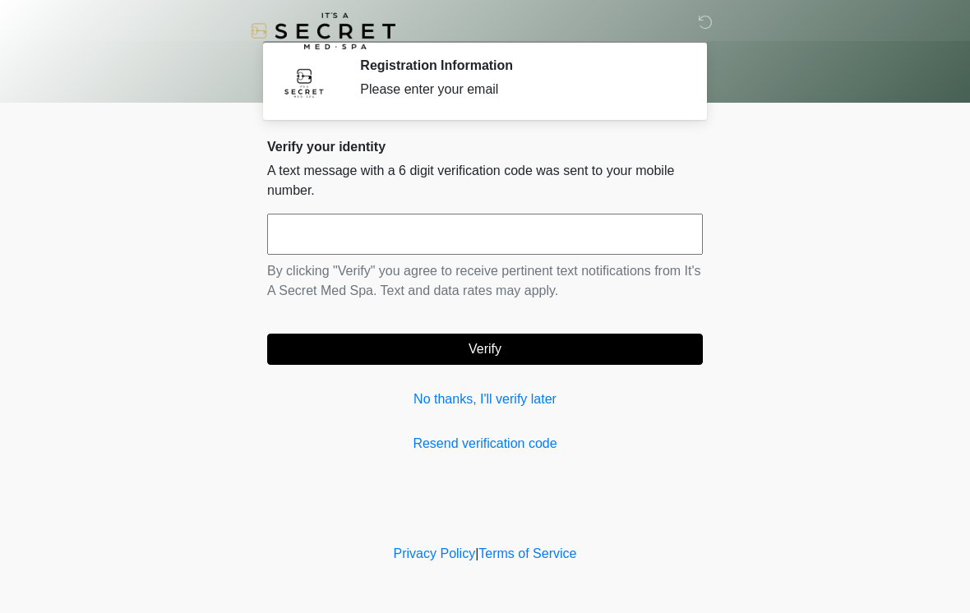 The image size is (970, 613). What do you see at coordinates (435, 553) in the screenshot?
I see `a: Privacy Policy` at bounding box center [435, 553].